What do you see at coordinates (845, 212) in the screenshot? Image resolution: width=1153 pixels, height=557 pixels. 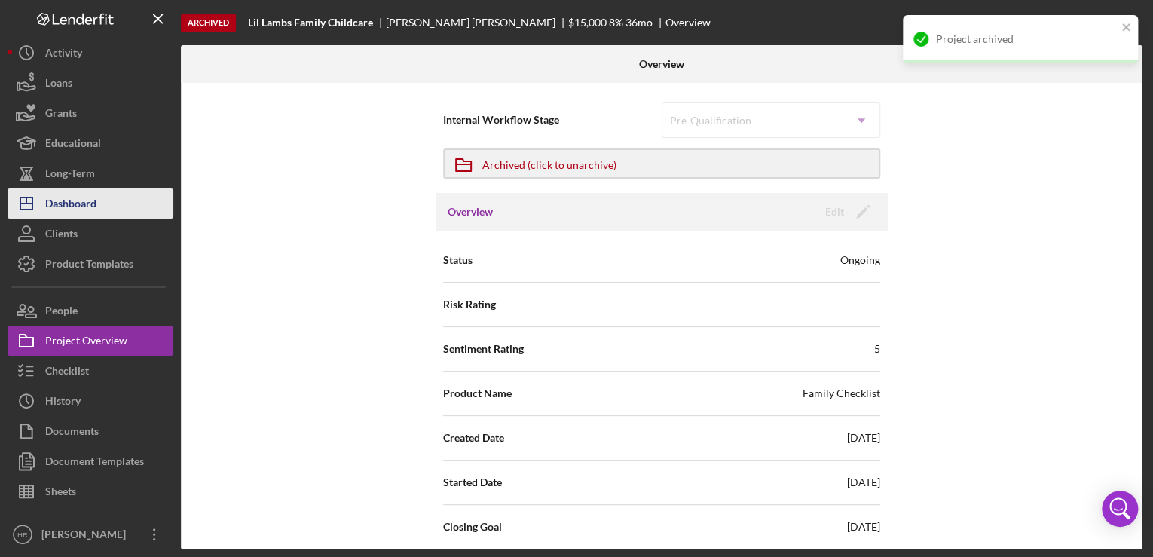 I see `button: Edit` at bounding box center [845, 212].